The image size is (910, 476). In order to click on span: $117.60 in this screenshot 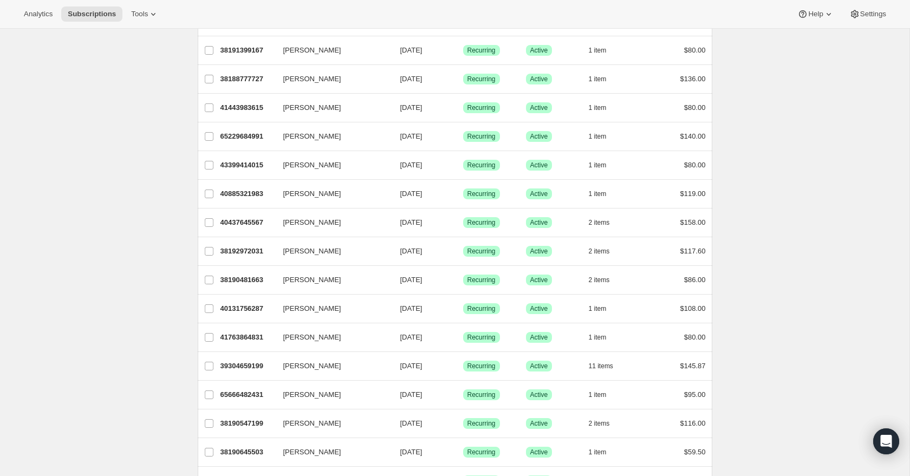, I will do `click(693, 251)`.